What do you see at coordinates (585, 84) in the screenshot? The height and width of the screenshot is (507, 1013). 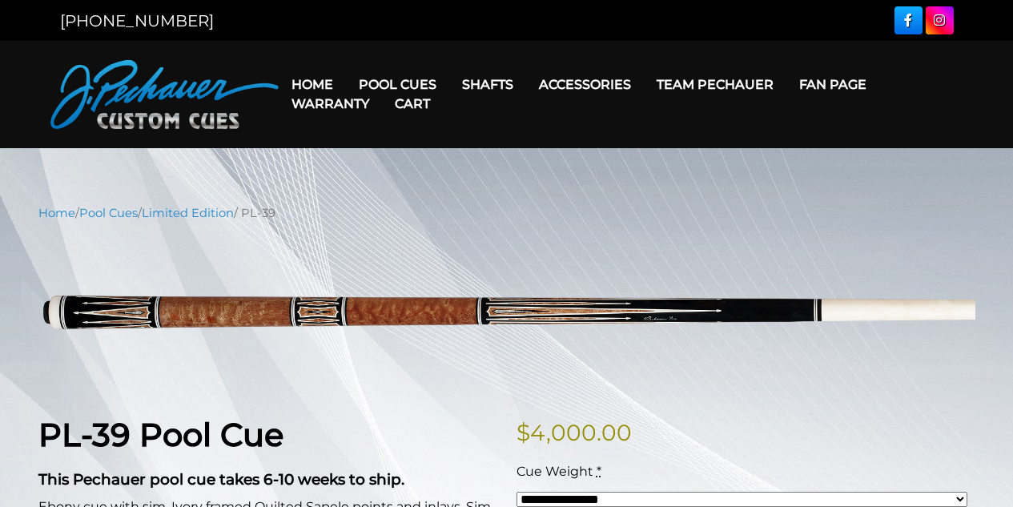 I see `a: Accessories` at bounding box center [585, 84].